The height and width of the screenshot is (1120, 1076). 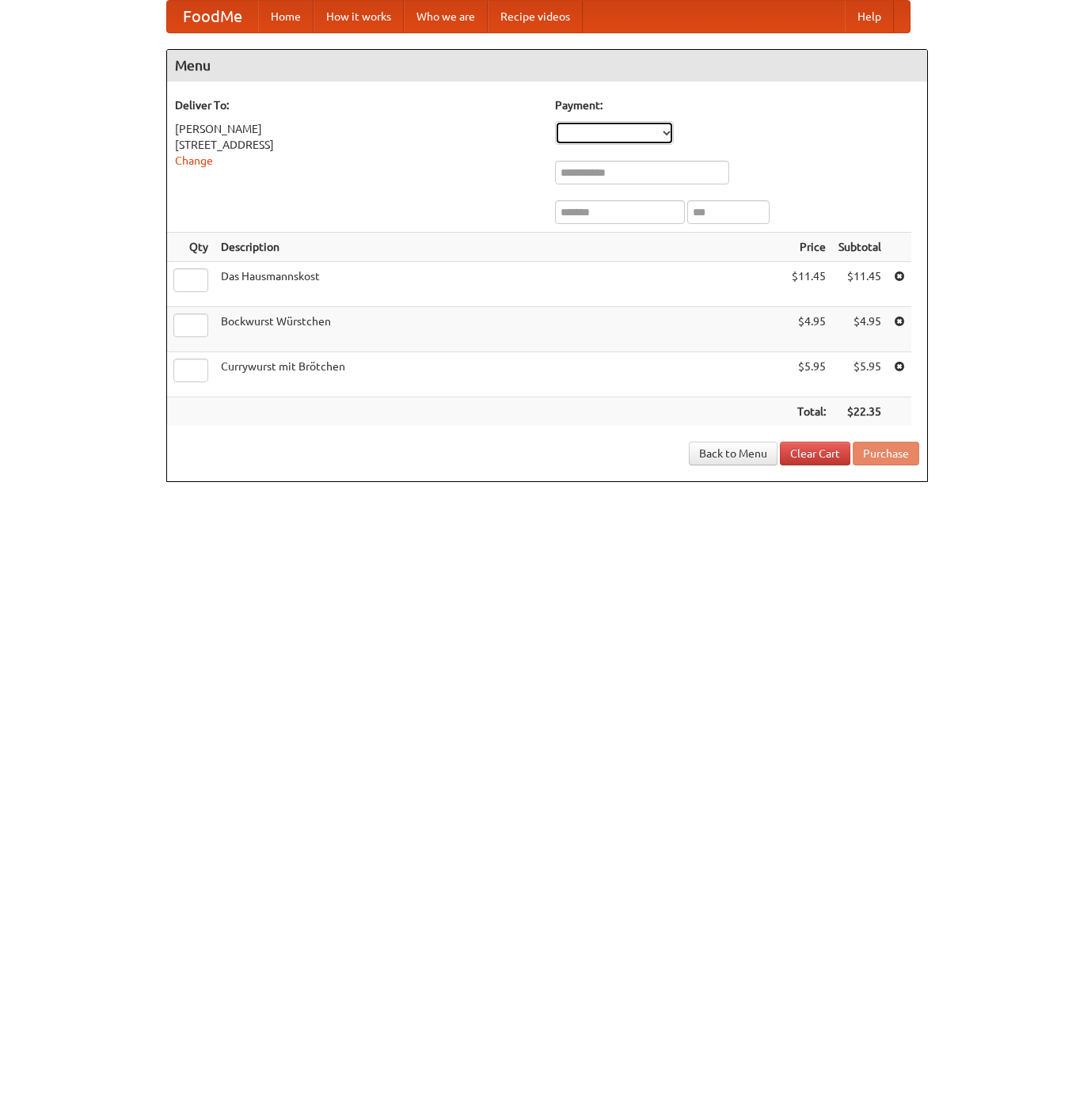 What do you see at coordinates (194, 161) in the screenshot?
I see `a: Change` at bounding box center [194, 161].